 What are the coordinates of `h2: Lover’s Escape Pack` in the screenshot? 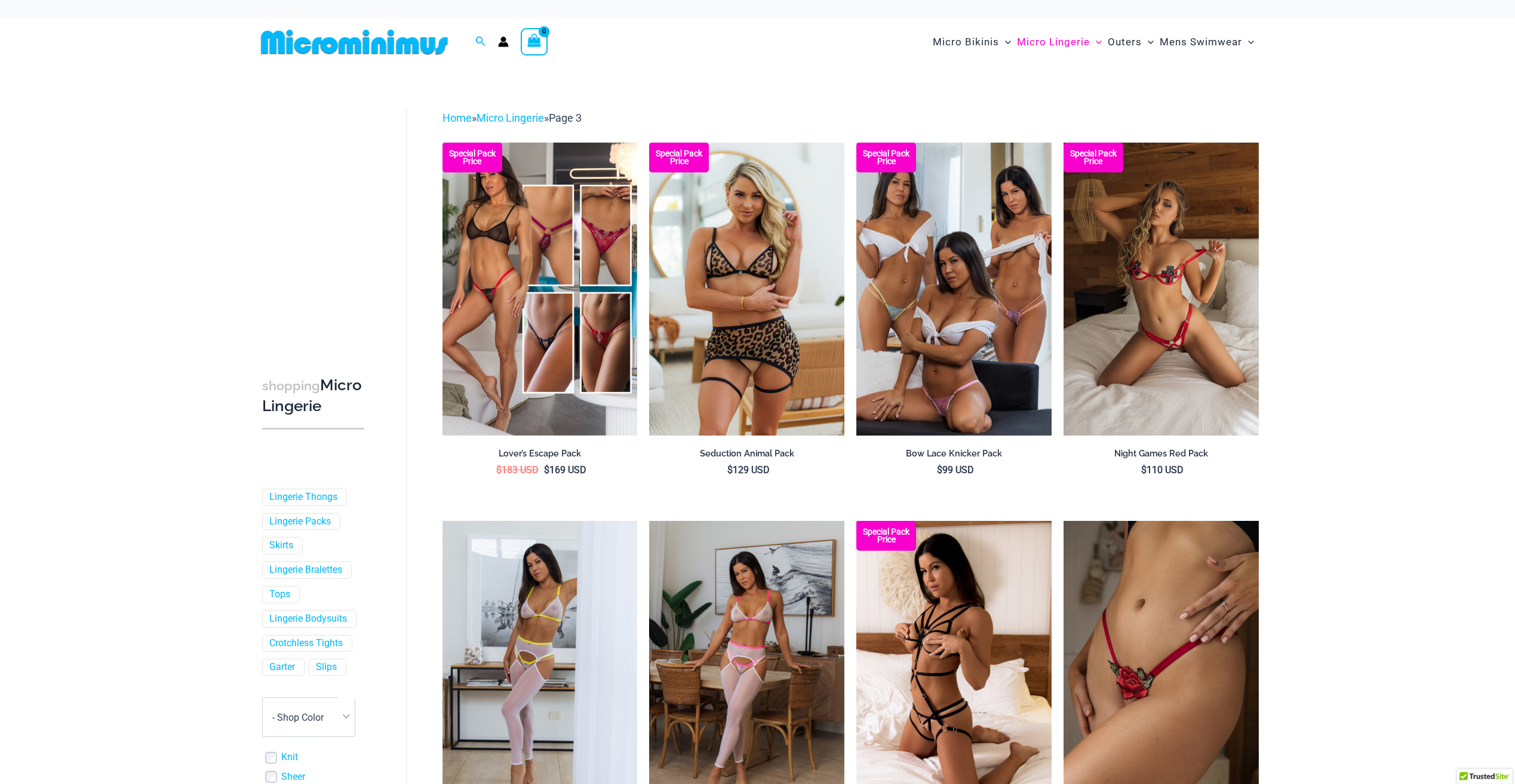 It's located at (539, 454).